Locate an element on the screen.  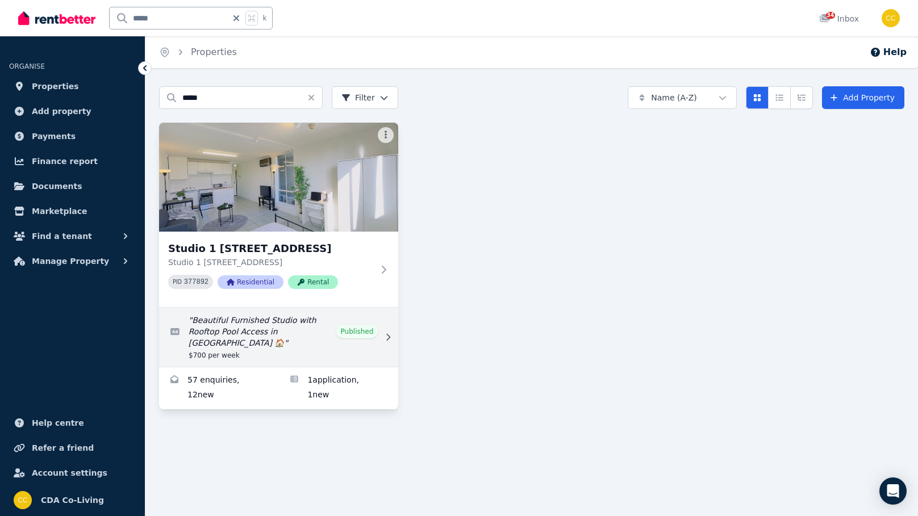
span: Filter is located at coordinates (358, 98).